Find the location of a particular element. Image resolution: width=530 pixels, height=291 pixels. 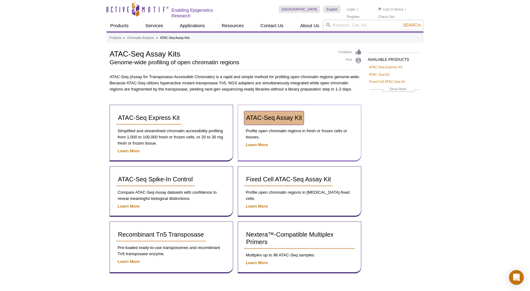

a: Services is located at coordinates (154, 26).